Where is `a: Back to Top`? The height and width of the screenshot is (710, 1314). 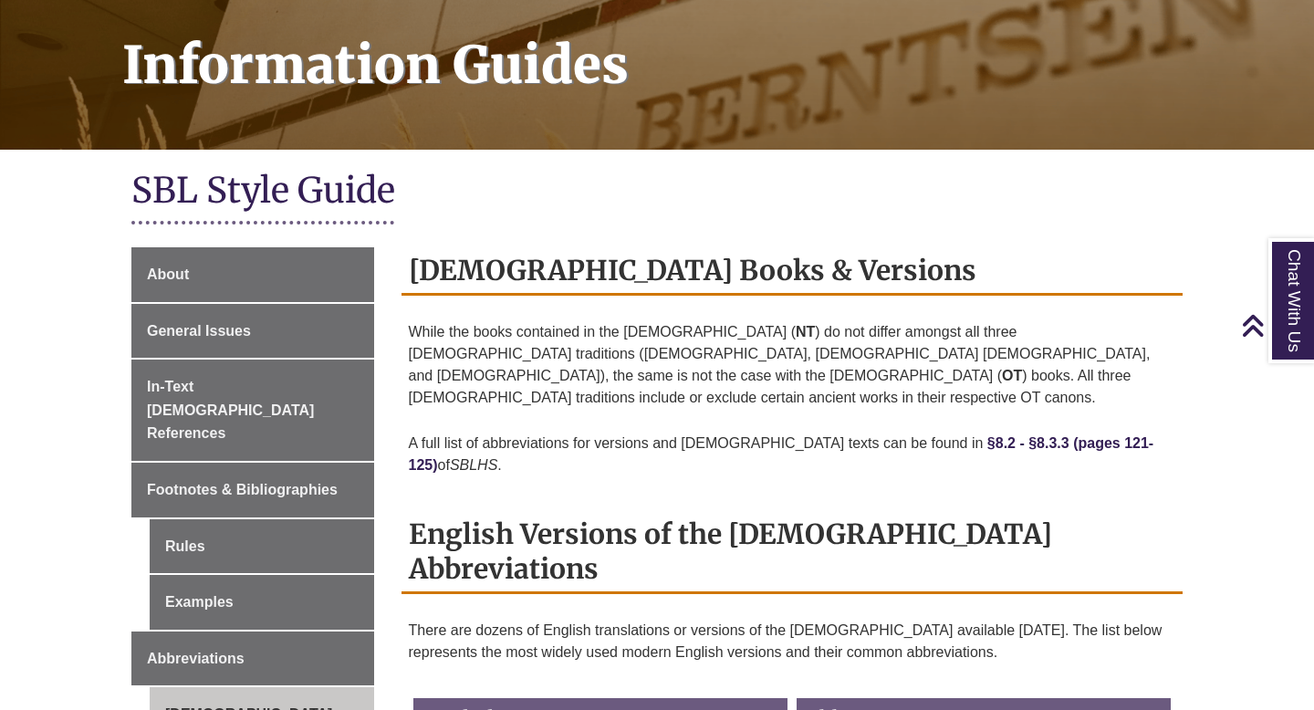
a: Back to Top is located at coordinates (1274, 325).